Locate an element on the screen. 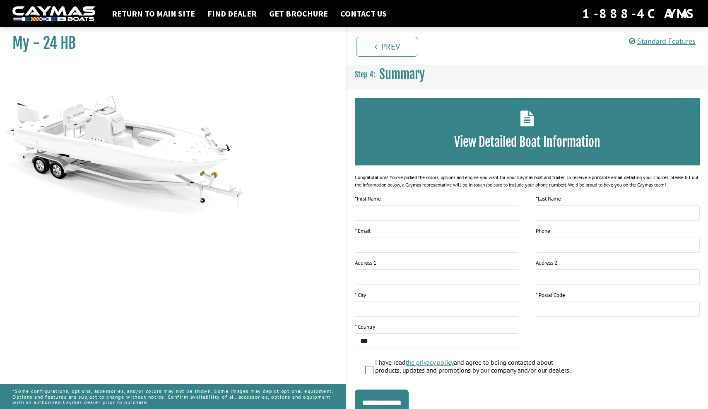  label: * Country is located at coordinates (365, 327).